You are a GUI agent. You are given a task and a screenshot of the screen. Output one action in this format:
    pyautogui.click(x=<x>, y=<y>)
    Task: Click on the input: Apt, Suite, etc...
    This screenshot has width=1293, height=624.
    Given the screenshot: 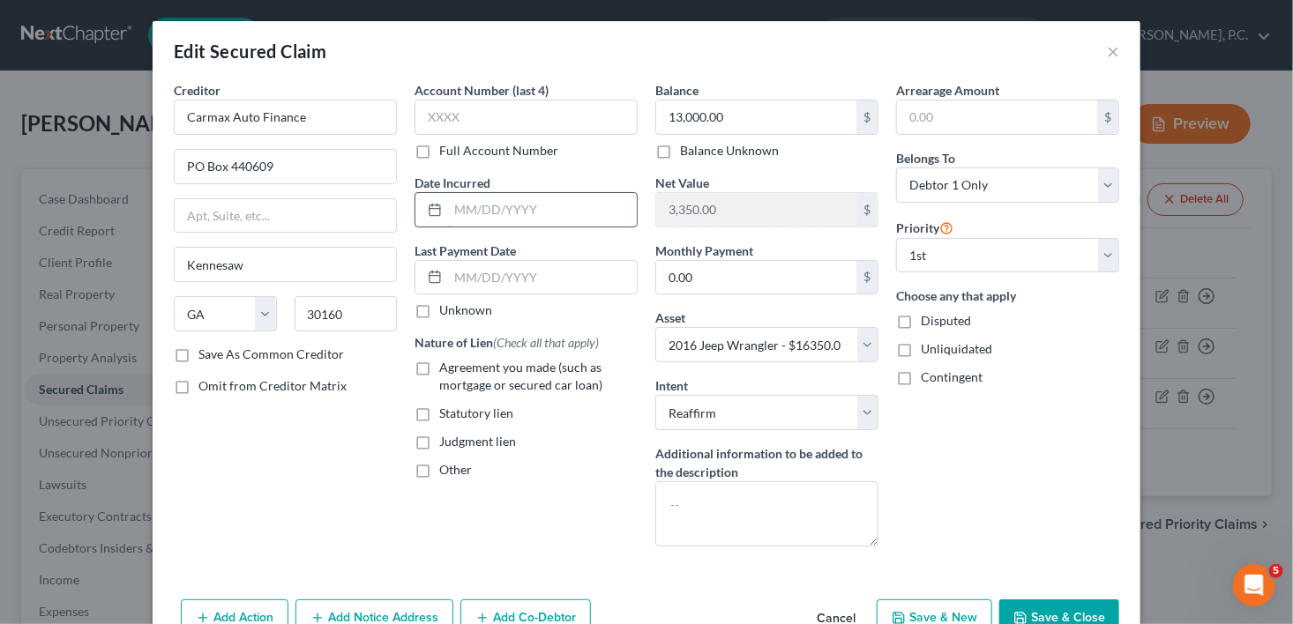 What is the action you would take?
    pyautogui.click(x=285, y=216)
    